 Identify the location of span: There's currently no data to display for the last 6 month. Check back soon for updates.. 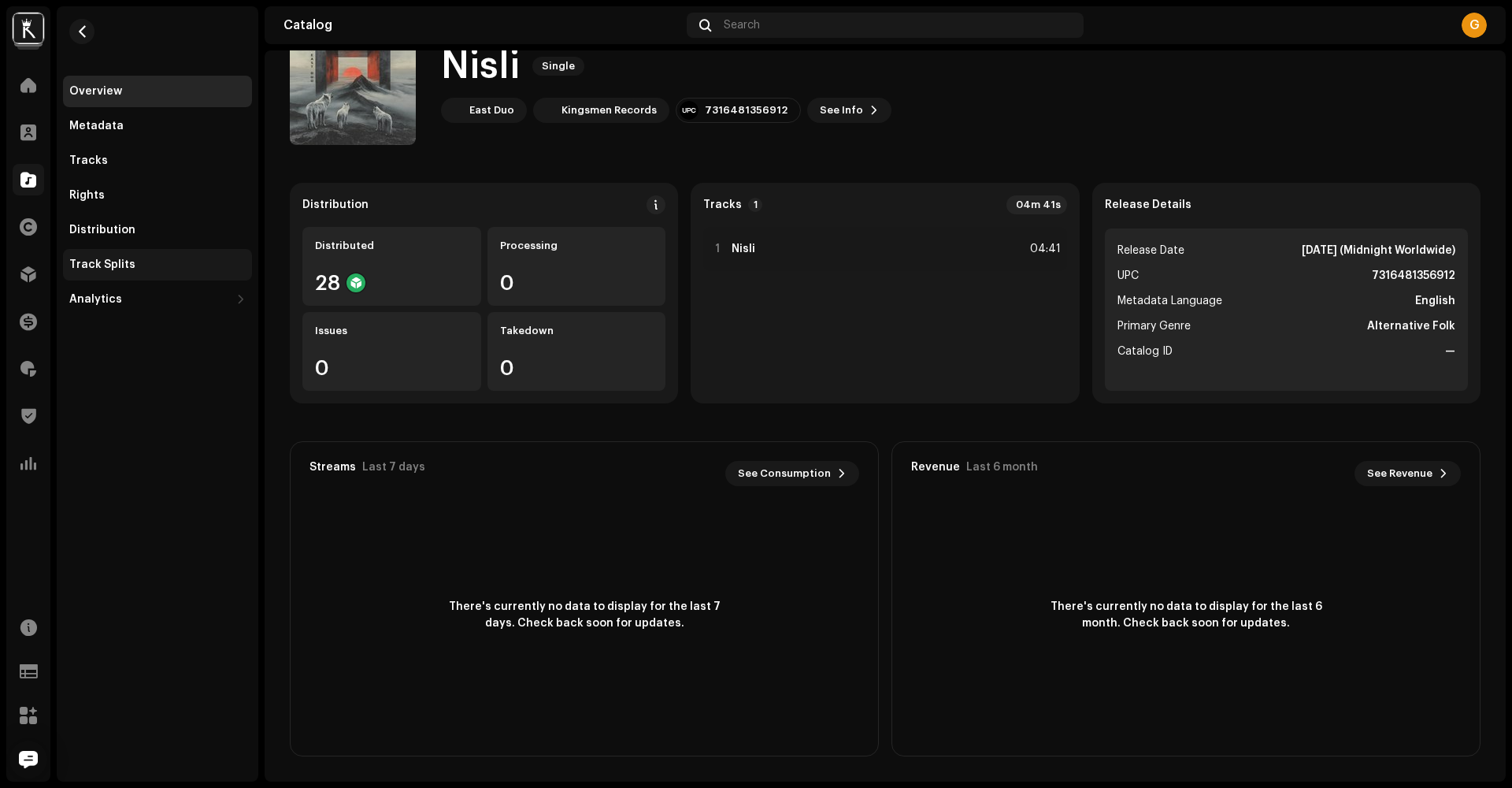
(1187, 615).